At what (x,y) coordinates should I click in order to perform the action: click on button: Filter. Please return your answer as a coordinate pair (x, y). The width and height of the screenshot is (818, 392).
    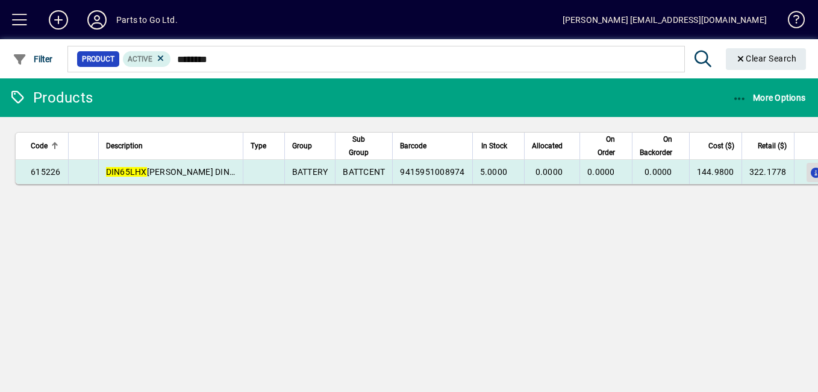
    Looking at the image, I should click on (33, 59).